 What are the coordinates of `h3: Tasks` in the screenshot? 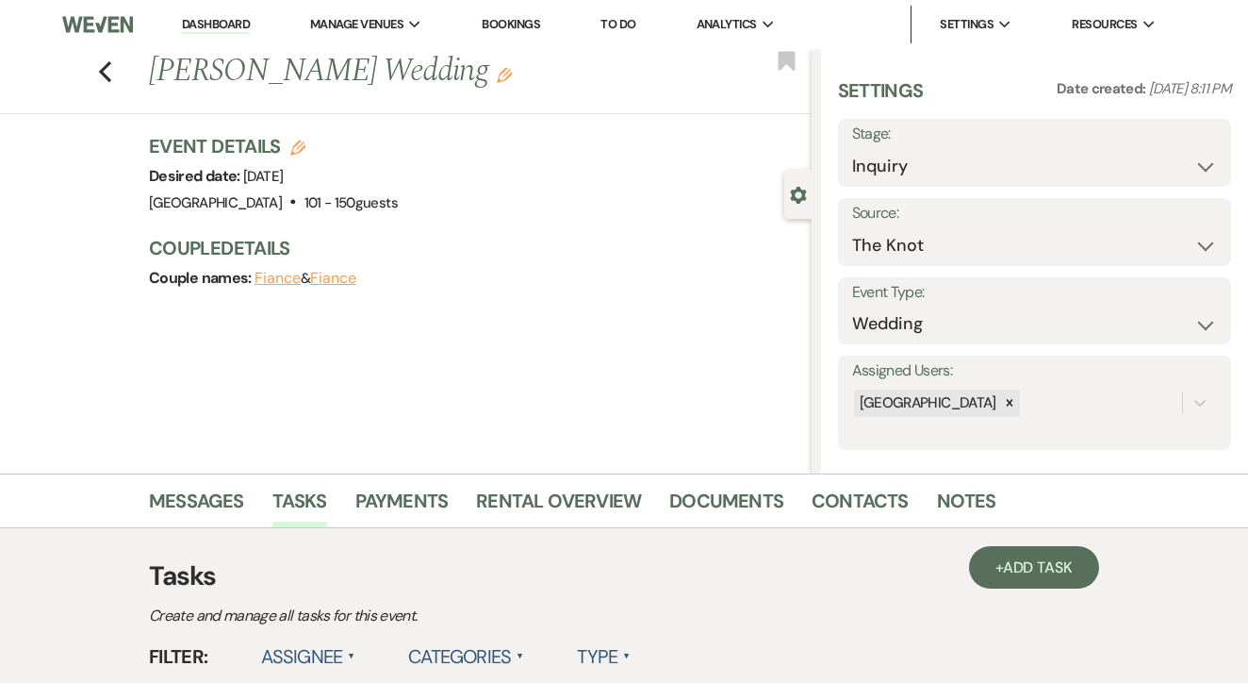 It's located at (624, 576).